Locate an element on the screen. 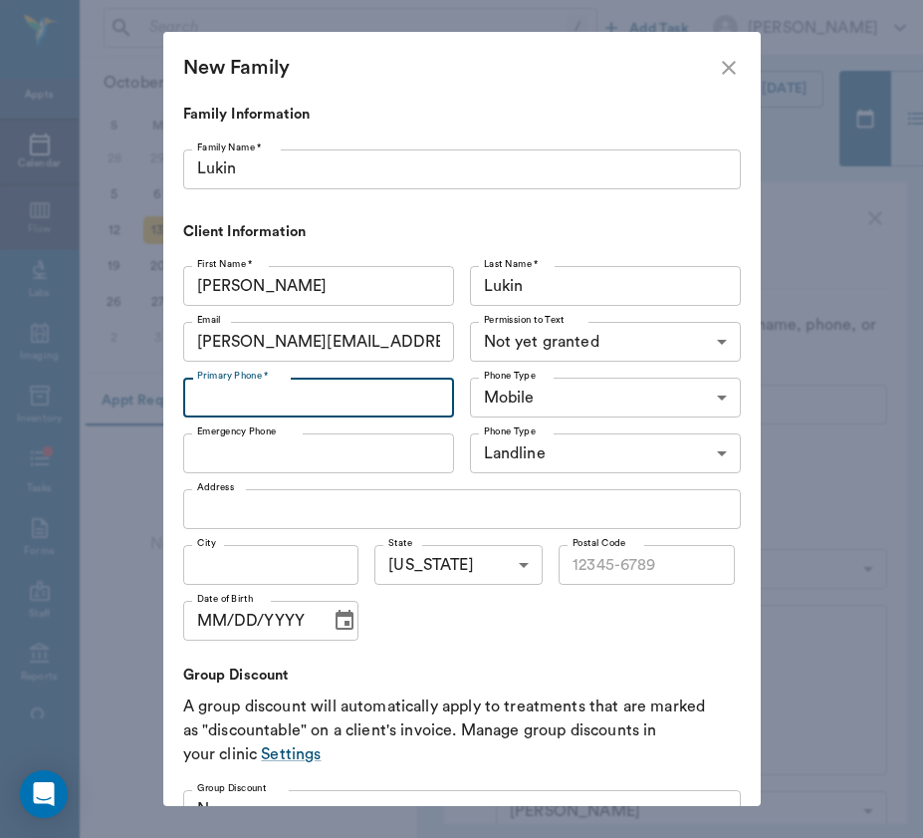 This screenshot has height=838, width=923. button: close is located at coordinates (729, 68).